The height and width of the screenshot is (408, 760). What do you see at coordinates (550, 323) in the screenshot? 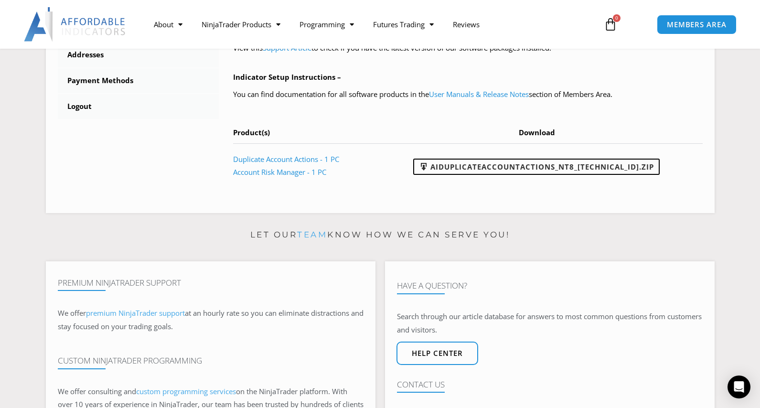
I see `p: Search through our article database for answers to most common questions from customers and visit...` at bounding box center [550, 323].